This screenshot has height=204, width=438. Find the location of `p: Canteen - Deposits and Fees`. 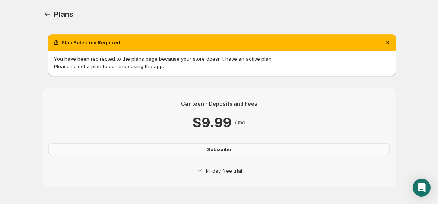

p: Canteen - Deposits and Fees is located at coordinates (219, 104).